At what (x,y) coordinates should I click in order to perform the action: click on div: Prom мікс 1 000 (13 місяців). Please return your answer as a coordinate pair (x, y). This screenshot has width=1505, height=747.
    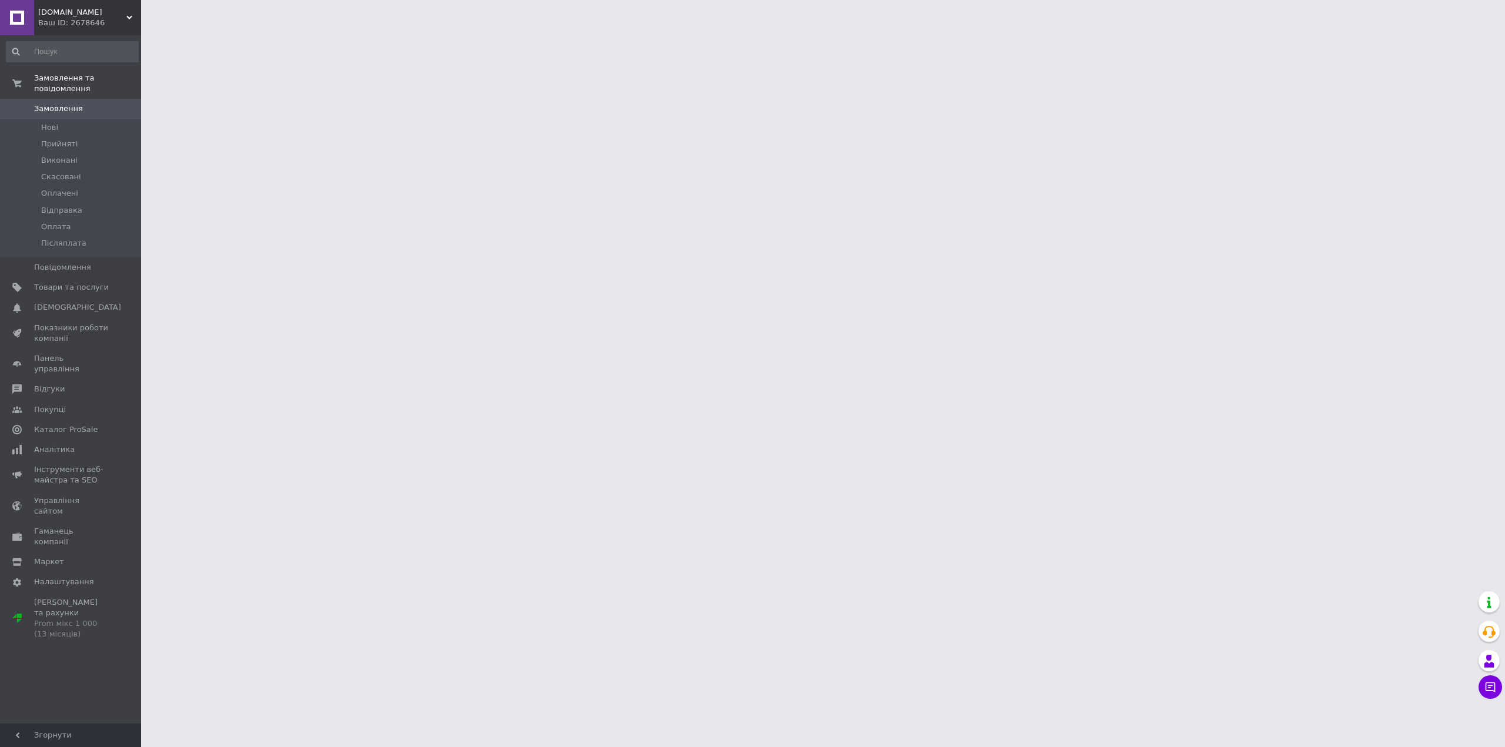
    Looking at the image, I should click on (71, 629).